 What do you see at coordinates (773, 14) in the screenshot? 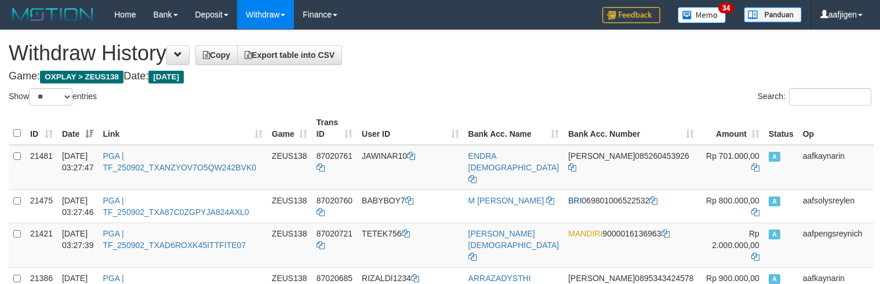
I see `img: panduan.png` at bounding box center [773, 14].